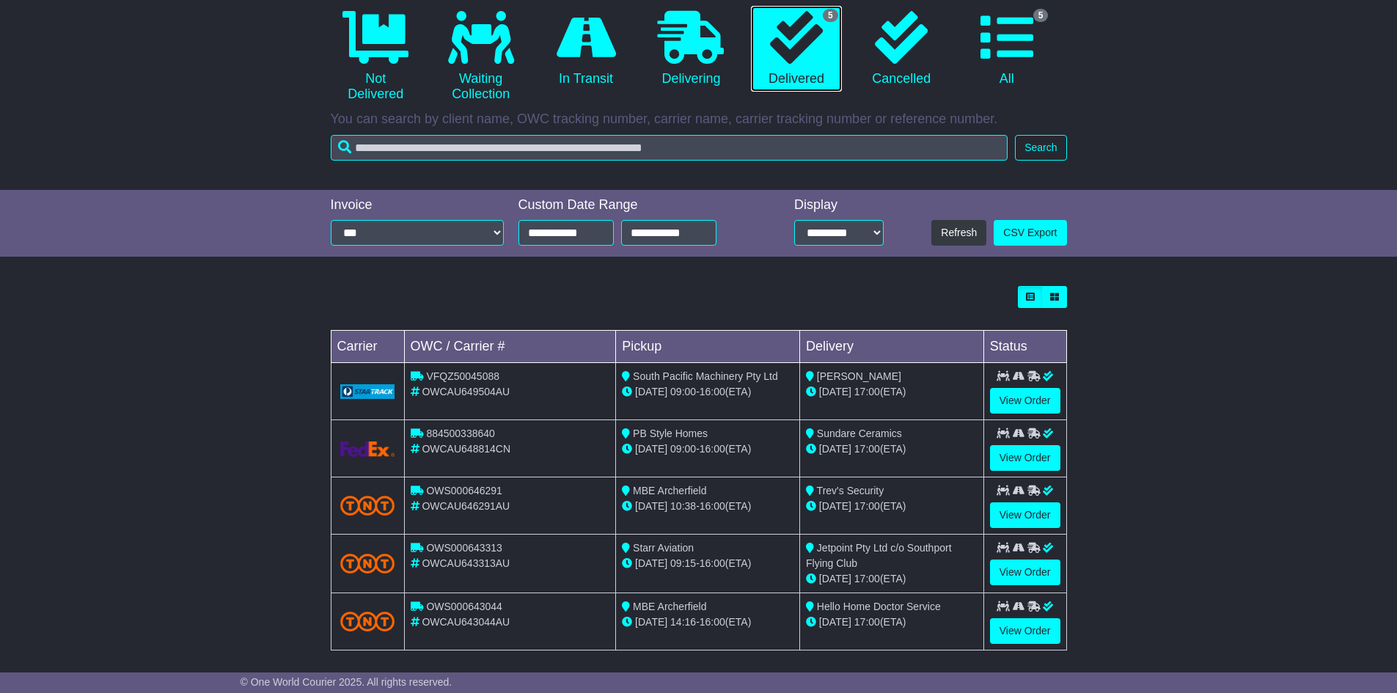 This screenshot has height=693, width=1397. What do you see at coordinates (367, 347) in the screenshot?
I see `td: Carrier` at bounding box center [367, 347].